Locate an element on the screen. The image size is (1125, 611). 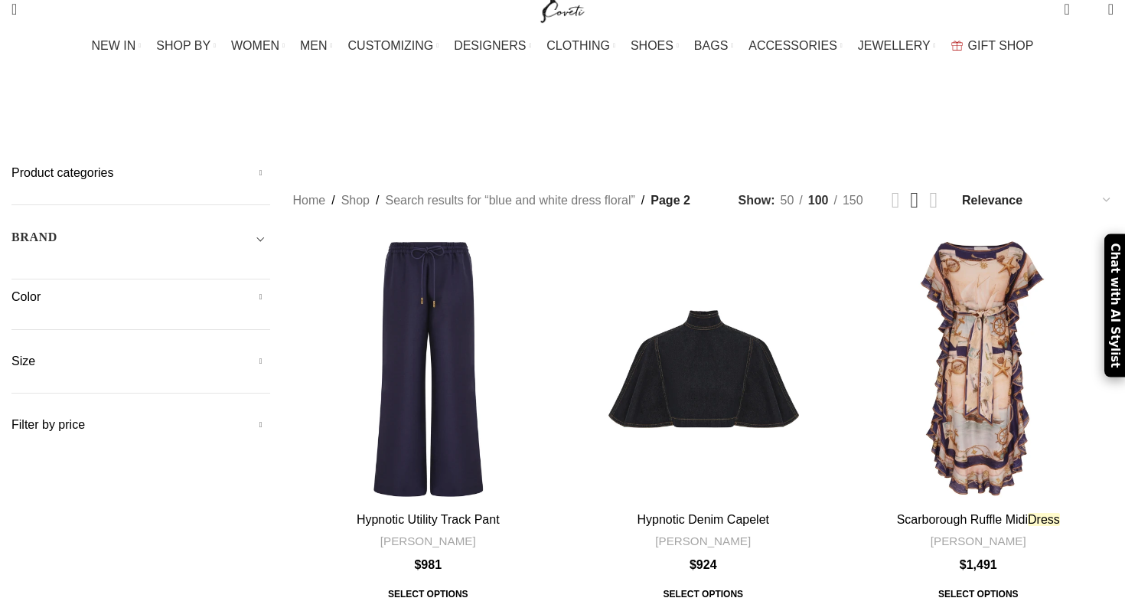
nav: Breadcrumb is located at coordinates (491, 201).